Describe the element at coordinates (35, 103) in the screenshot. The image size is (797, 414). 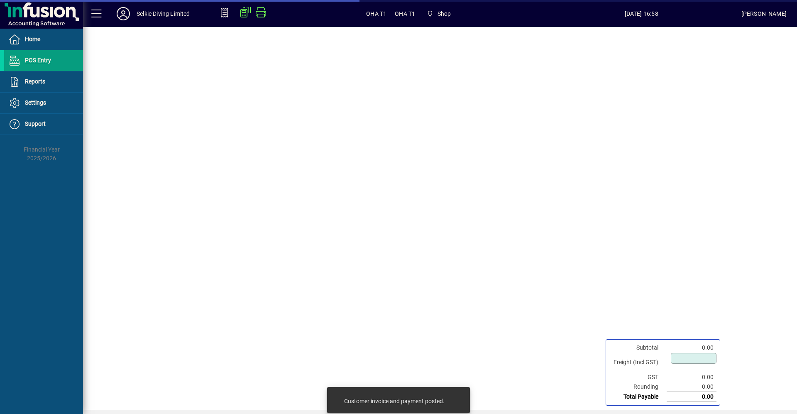
I see `span: Settings` at that location.